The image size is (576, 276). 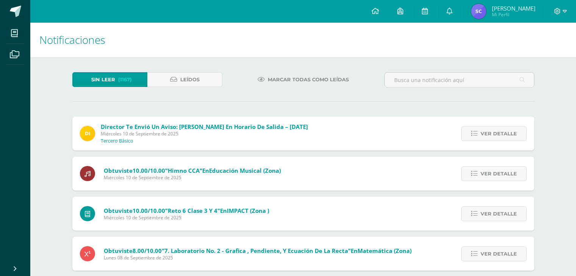 What do you see at coordinates (257, 258) in the screenshot?
I see `span: Lunes 08 de Septiembre de 2025` at bounding box center [257, 258].